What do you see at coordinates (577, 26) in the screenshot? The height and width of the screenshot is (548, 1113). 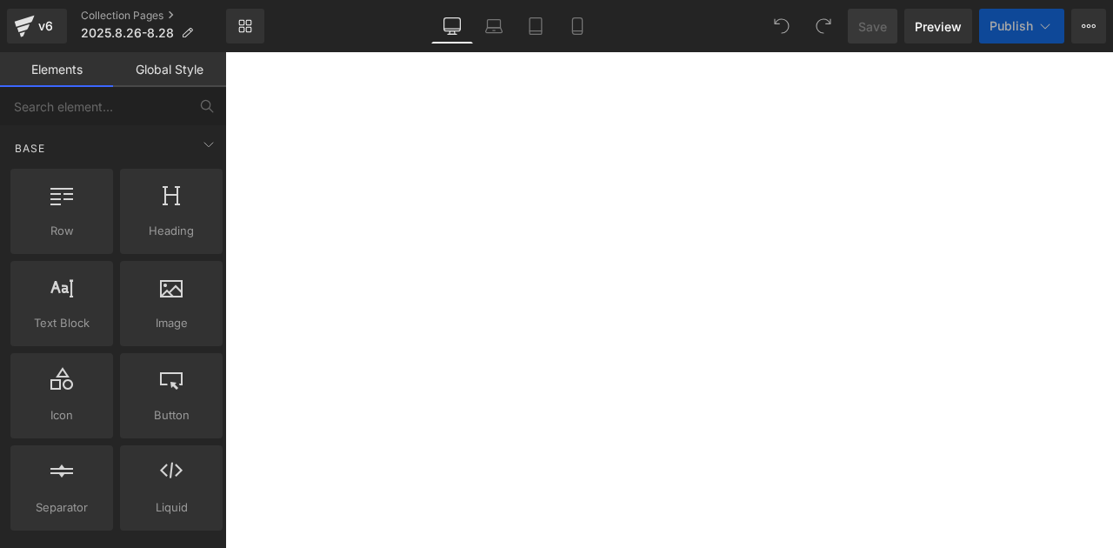 I see `a: Mobile` at bounding box center [577, 26].